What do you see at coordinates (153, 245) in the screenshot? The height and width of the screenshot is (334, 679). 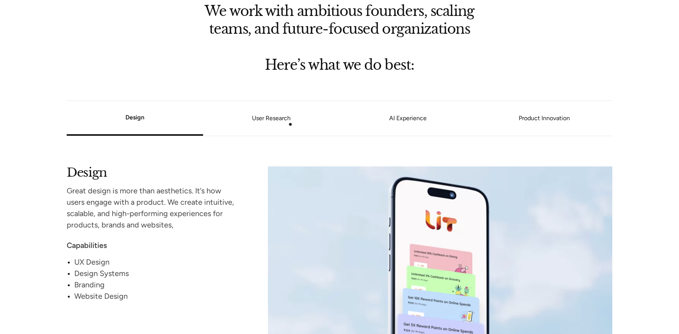 I see `div: Capabilities` at bounding box center [153, 245].